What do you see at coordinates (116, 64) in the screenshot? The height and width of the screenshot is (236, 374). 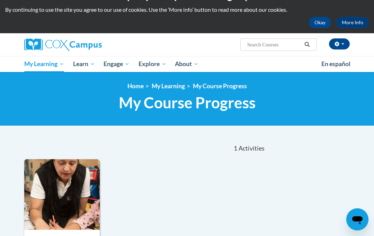 I see `a: Engage` at bounding box center [116, 64].